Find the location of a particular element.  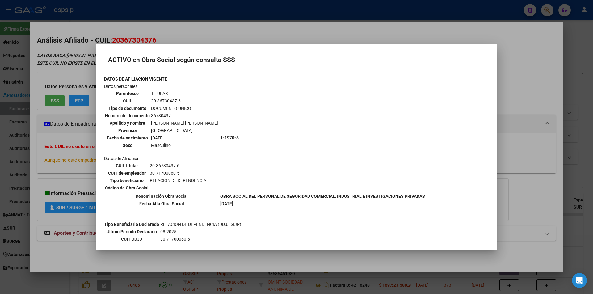

th: Sexo is located at coordinates (127, 146).